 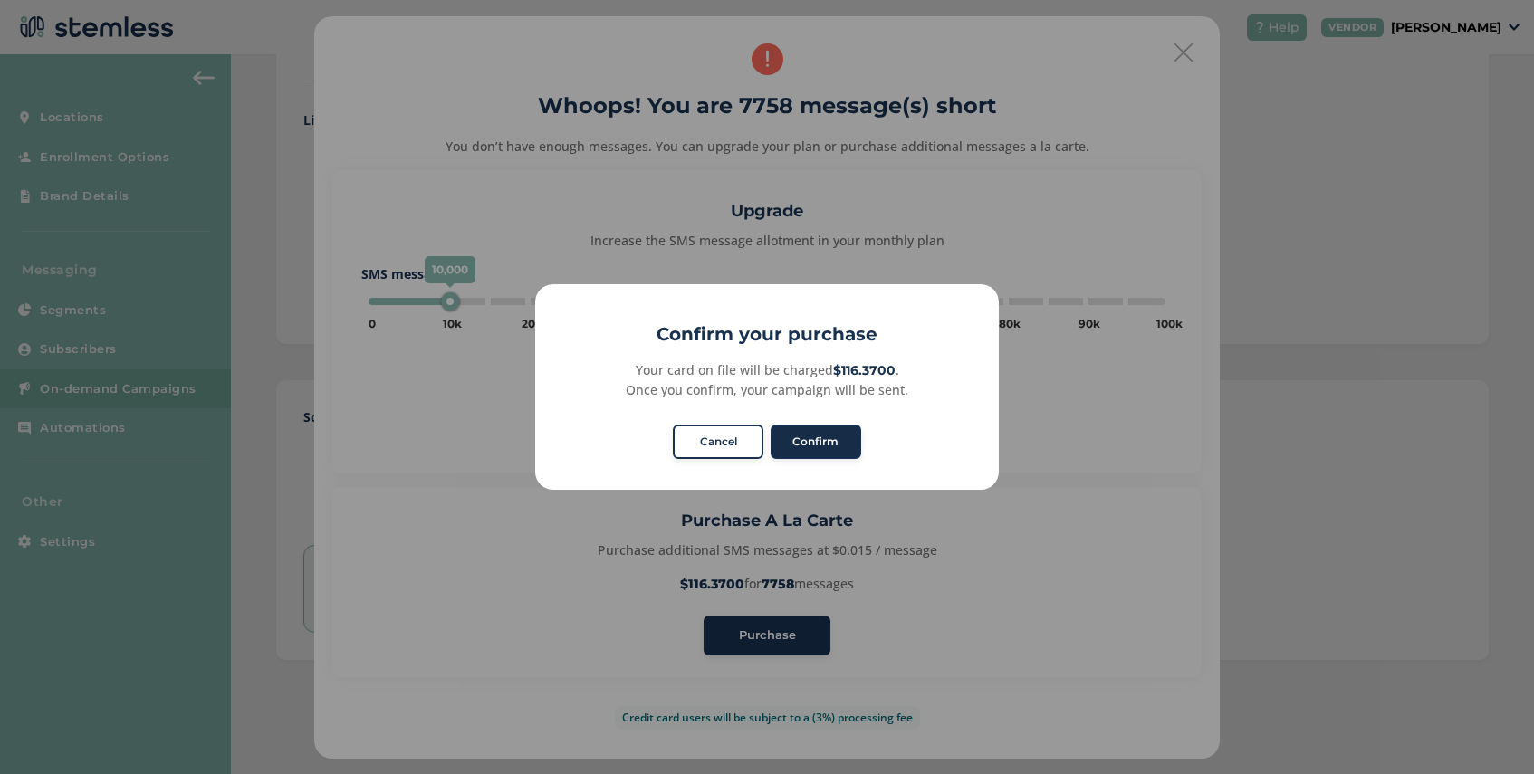 I want to click on button: Confirm, so click(x=816, y=442).